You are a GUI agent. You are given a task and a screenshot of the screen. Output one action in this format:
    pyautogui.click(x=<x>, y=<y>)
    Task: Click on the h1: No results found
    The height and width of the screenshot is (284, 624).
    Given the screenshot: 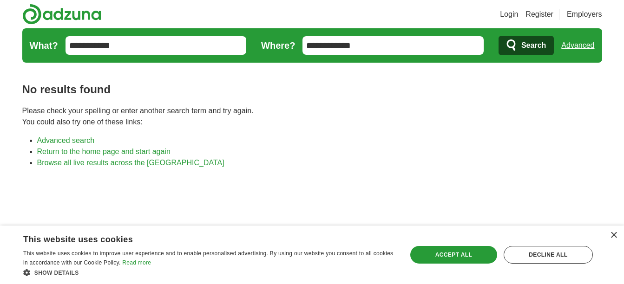 What is the action you would take?
    pyautogui.click(x=312, y=90)
    